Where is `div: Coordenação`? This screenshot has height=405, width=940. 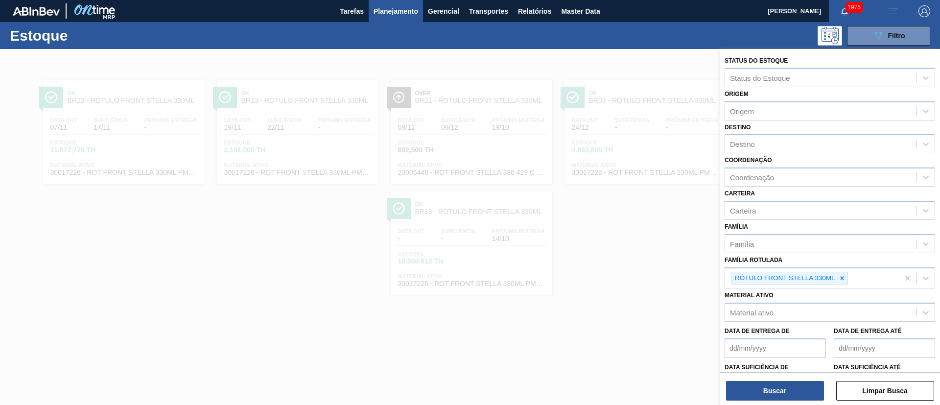
div: Coordenação is located at coordinates (752, 177).